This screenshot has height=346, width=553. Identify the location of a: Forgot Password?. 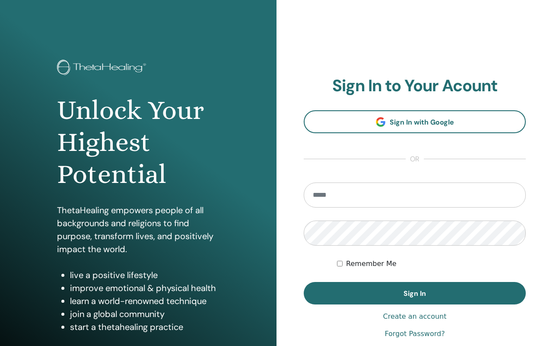
(414, 334).